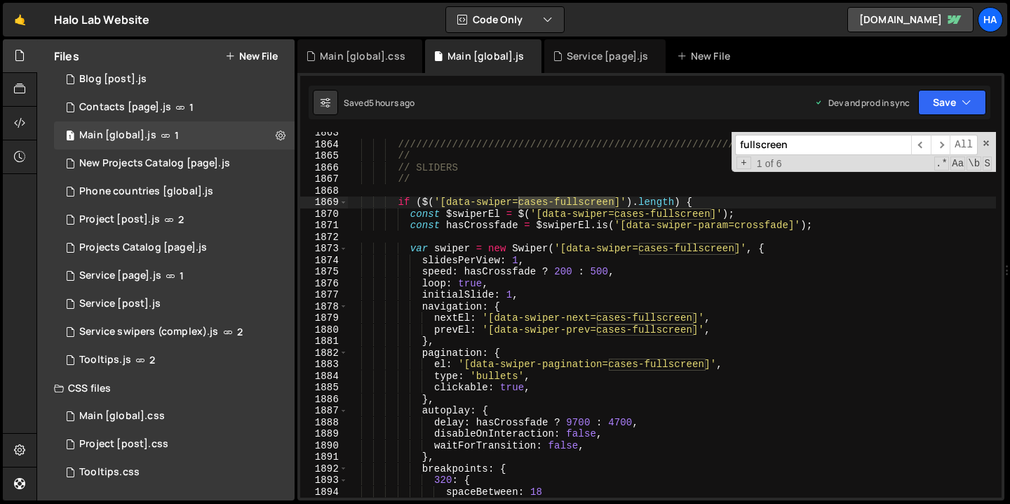 The image size is (1010, 504). Describe the element at coordinates (324, 272) in the screenshot. I see `div: 1875` at that location.